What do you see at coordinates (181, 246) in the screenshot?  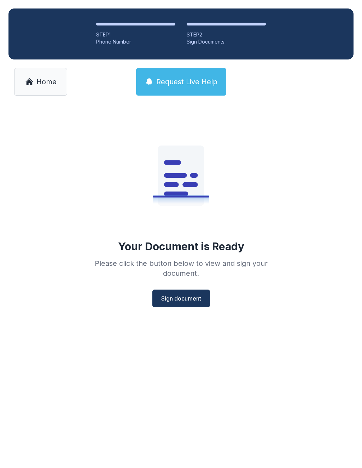 I see `div: Your Document is Ready` at bounding box center [181, 246].